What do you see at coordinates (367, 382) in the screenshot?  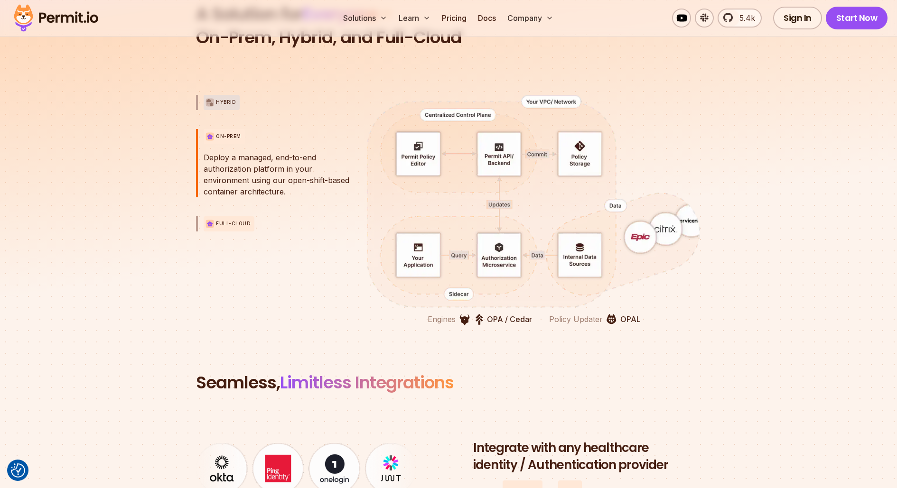 I see `span: Limitless Integrations` at bounding box center [367, 382].